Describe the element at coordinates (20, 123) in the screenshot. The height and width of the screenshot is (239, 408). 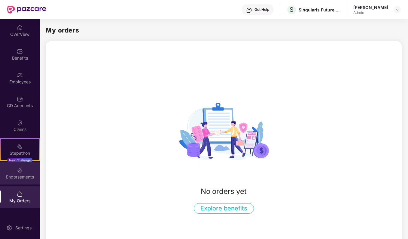
I see `img: svg+xml;base64,PHN2ZyBpZD0iQ2xhaW0iIHhtbG5zPSJodHRwOi8vd3d3LnczLm9yZy8yMDAwL3N2ZyIgd2lkdGg9IjIwIi...` at that location.